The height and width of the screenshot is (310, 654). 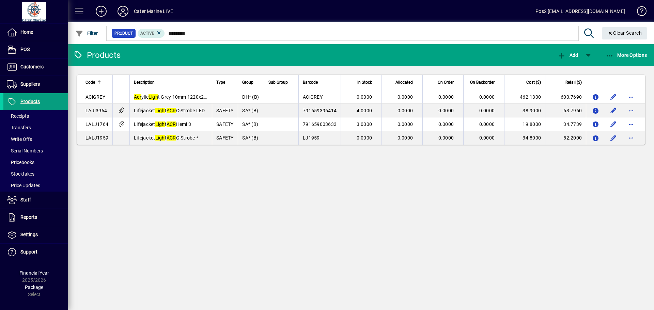 What do you see at coordinates (34, 273) in the screenshot?
I see `span: Financial Year` at bounding box center [34, 273].